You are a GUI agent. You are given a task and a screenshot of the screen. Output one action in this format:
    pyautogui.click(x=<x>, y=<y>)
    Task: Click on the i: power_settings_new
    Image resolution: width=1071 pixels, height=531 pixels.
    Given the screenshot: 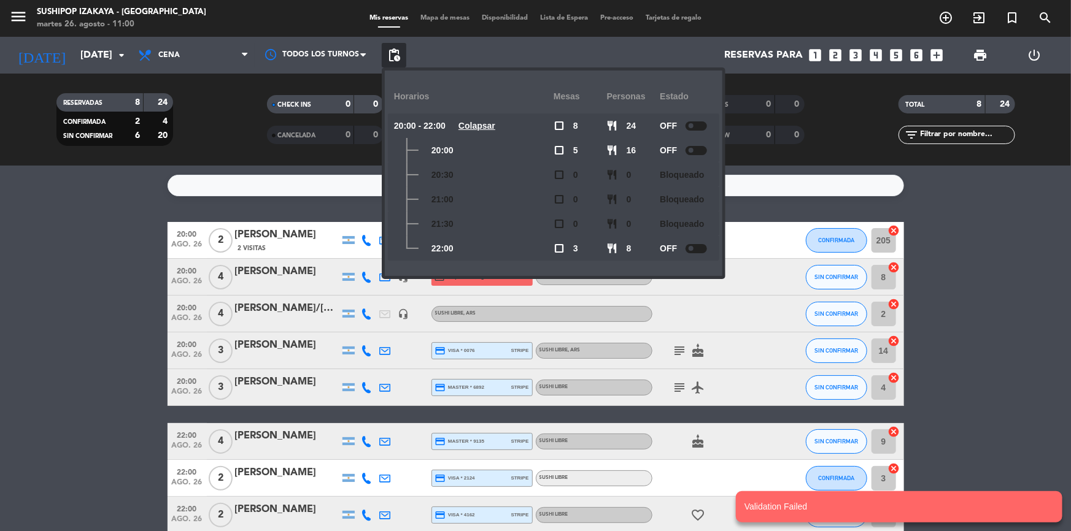 What is the action you would take?
    pyautogui.click(x=1035, y=55)
    